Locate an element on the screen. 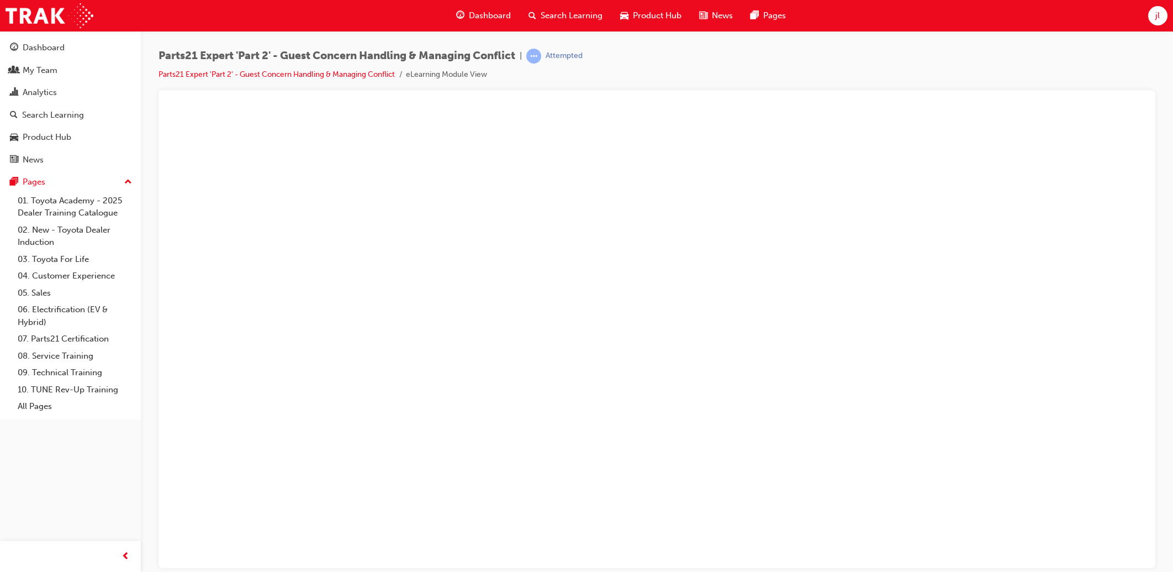 This screenshot has height=572, width=1173. a: 04. Customer Experience is located at coordinates (75, 276).